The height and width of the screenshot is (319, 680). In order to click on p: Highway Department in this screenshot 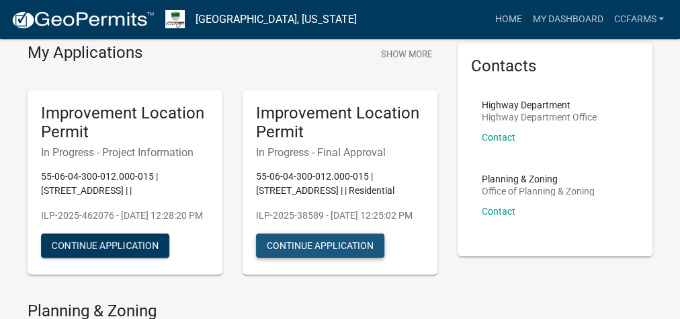, I will do `click(539, 105)`.